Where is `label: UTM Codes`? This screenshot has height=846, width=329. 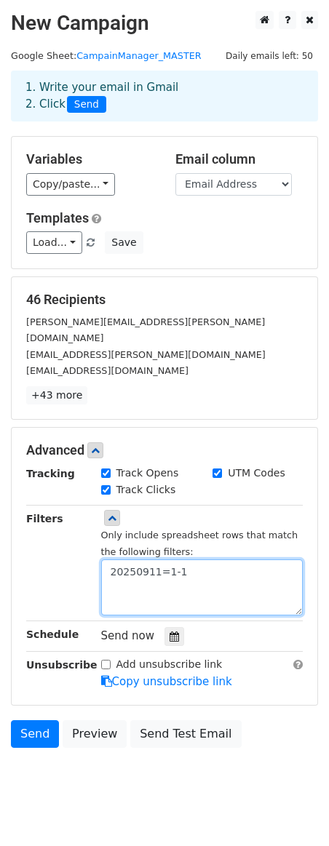 label: UTM Codes is located at coordinates (256, 473).